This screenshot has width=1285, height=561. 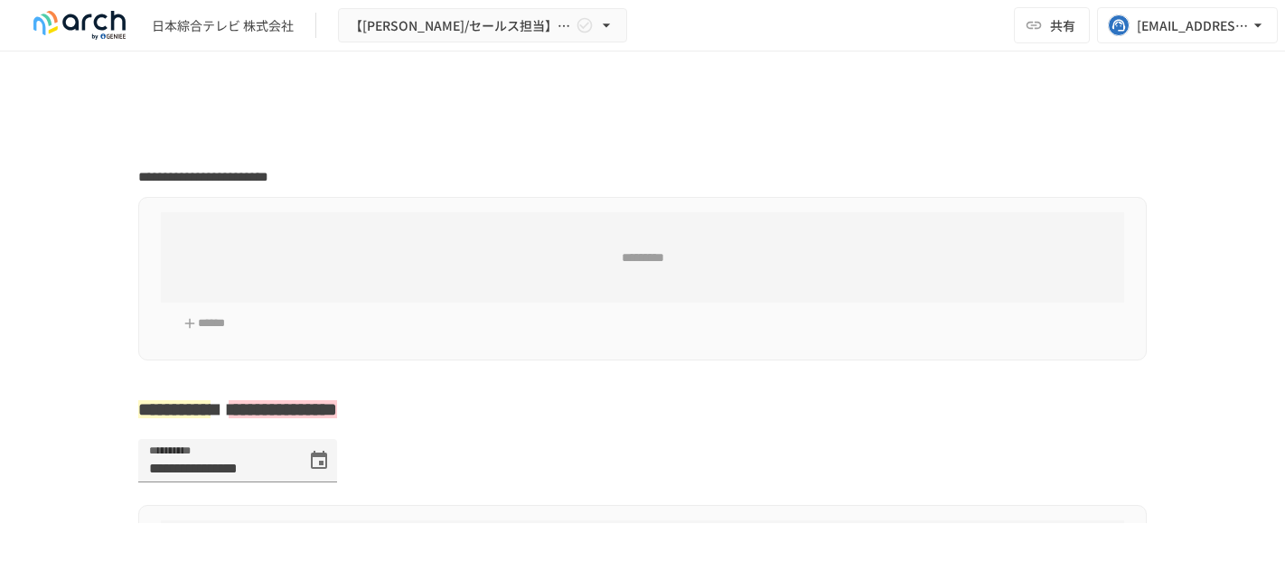 What do you see at coordinates (222, 25) in the screenshot?
I see `div: 日本綜合テレビ 株式会社` at bounding box center [222, 25].